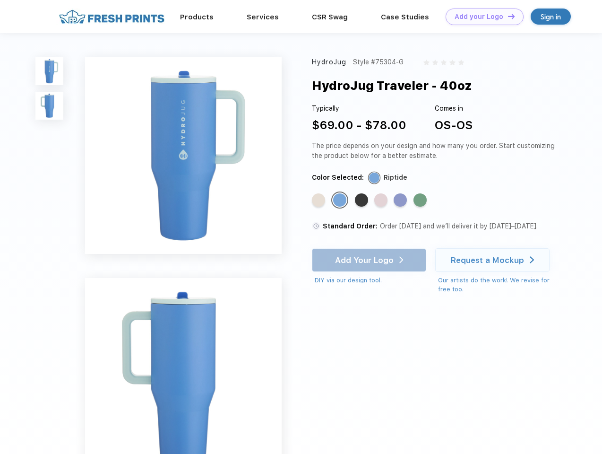 The image size is (602, 454). What do you see at coordinates (436, 151) in the screenshot?
I see `div: The price depends on your design and how many you order. Start customizing the product below for ...` at bounding box center [436, 151].